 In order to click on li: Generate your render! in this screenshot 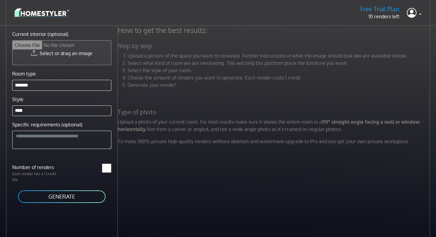, I will do `click(280, 85)`.